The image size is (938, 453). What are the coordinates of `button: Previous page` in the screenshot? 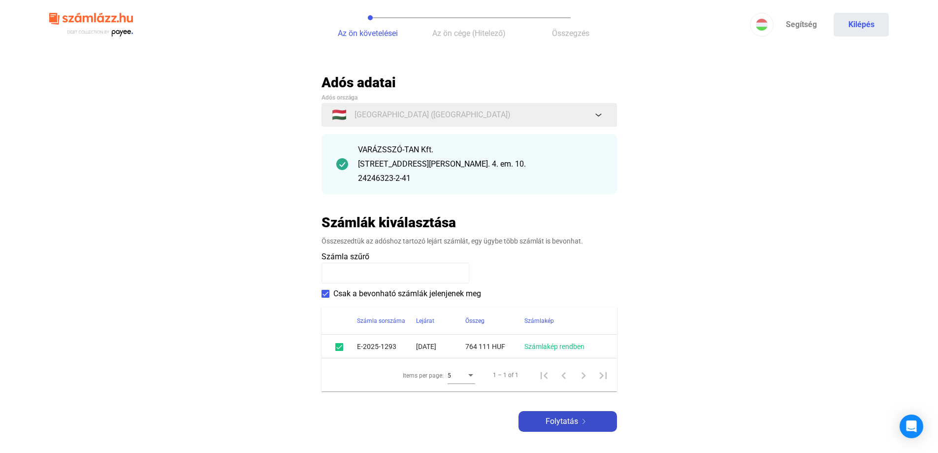 It's located at (564, 375).